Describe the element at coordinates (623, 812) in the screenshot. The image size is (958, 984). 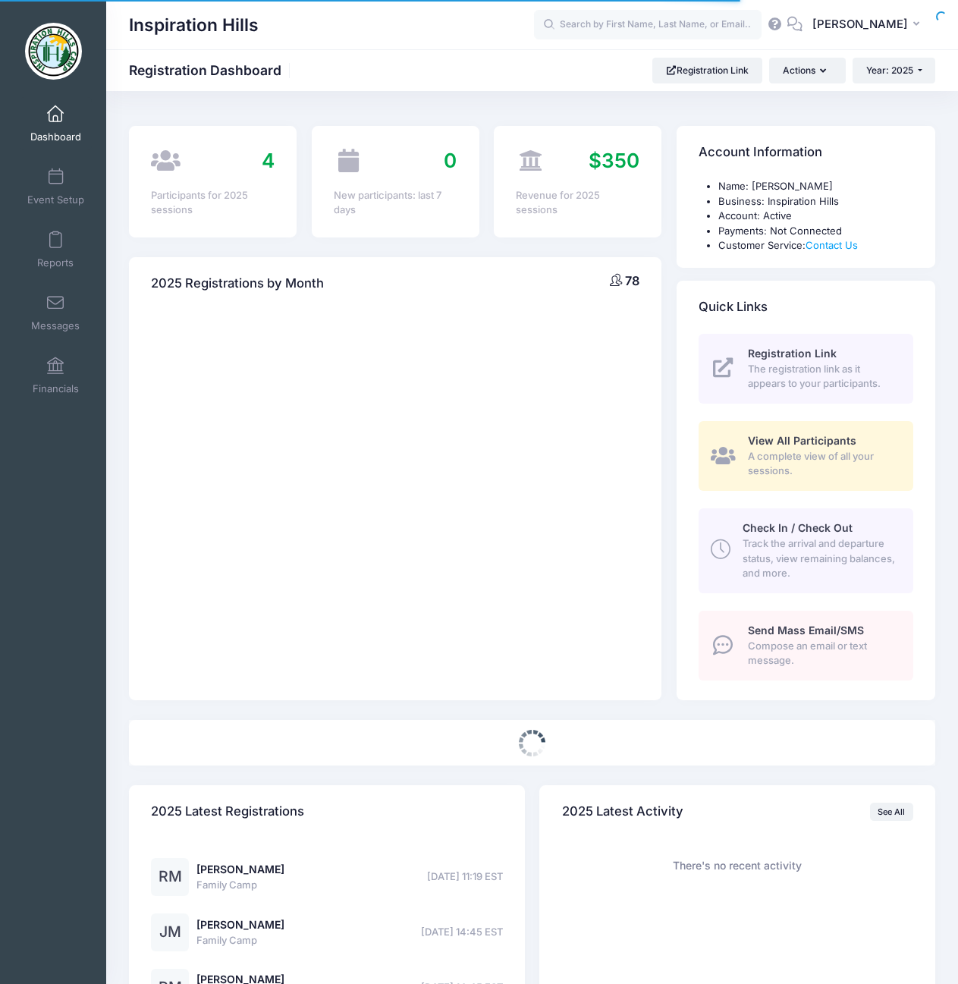
I see `h4: 2025 Latest Activity` at that location.